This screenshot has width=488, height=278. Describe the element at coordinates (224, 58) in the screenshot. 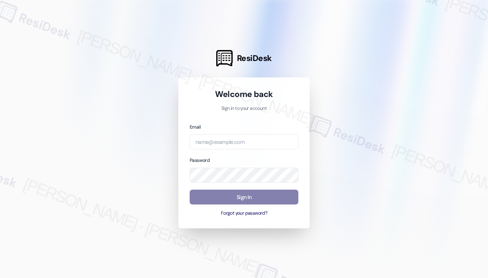

I see `img: ResiDesk Logo` at that location.